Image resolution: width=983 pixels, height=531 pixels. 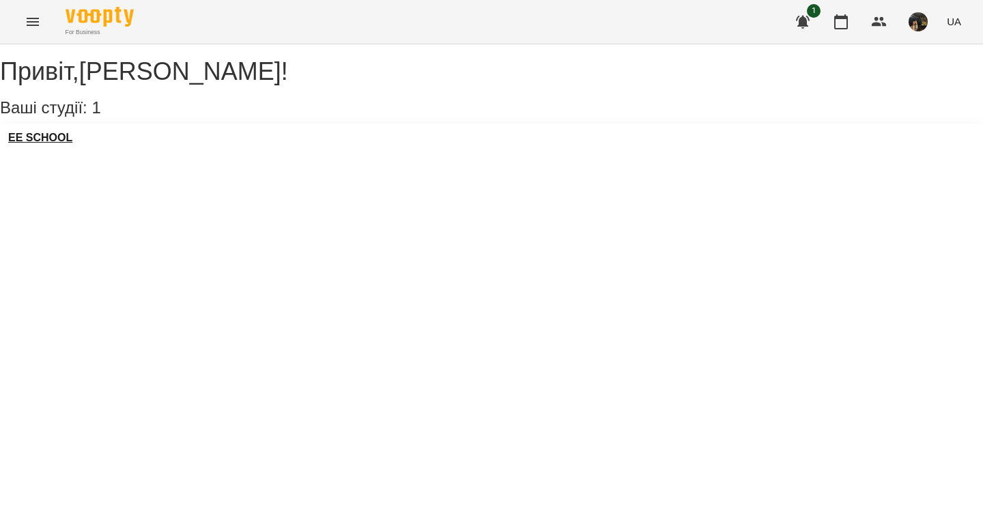 What do you see at coordinates (100, 32) in the screenshot?
I see `span: For Business` at bounding box center [100, 32].